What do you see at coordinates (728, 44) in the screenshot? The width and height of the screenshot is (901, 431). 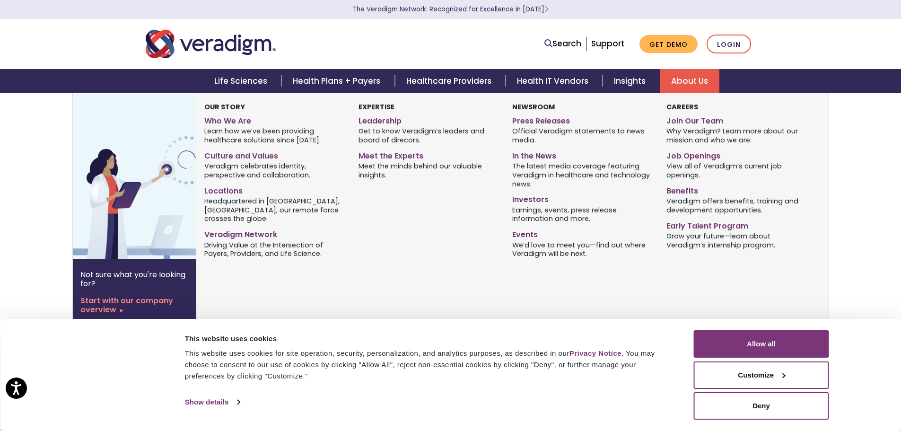 I see `a: Login` at bounding box center [728, 44].